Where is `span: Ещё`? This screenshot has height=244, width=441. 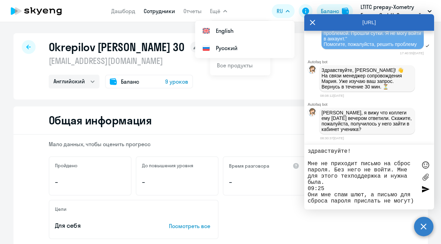
span: Ещё is located at coordinates (215, 11).